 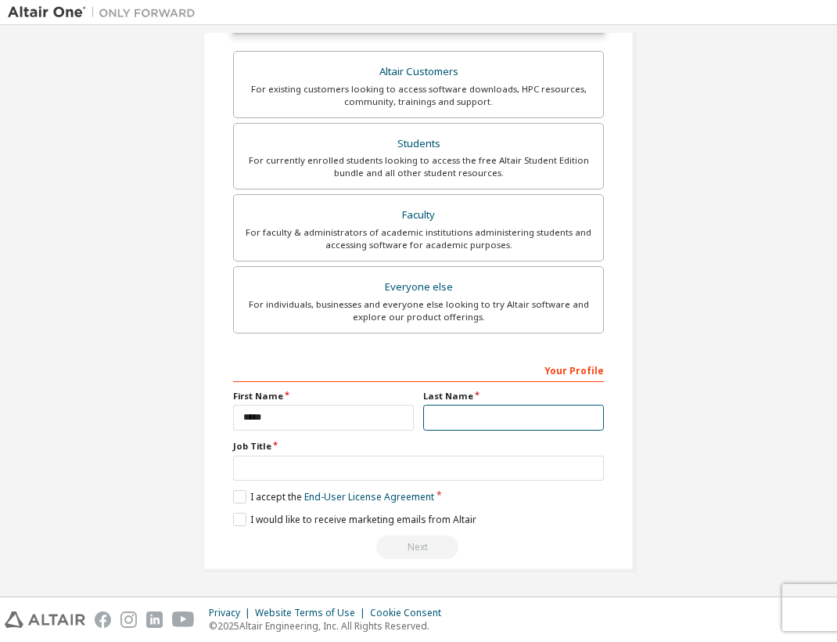 I want to click on div: Students, so click(x=419, y=144).